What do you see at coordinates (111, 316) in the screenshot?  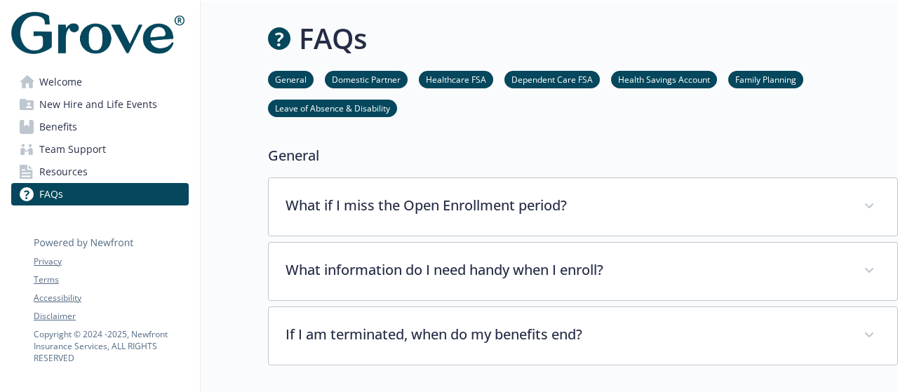 I see `a: Disclaimer` at bounding box center [111, 316].